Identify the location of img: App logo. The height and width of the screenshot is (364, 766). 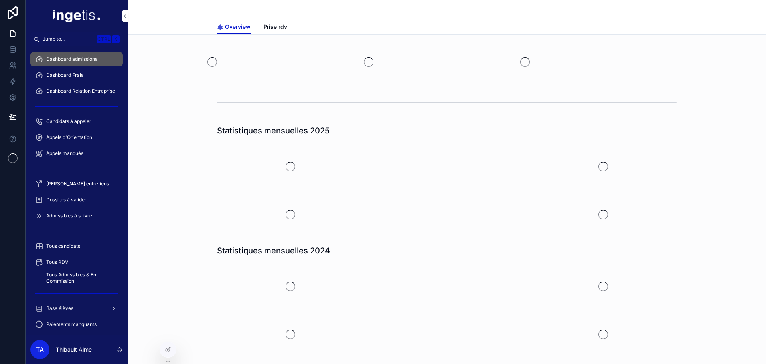
(77, 16).